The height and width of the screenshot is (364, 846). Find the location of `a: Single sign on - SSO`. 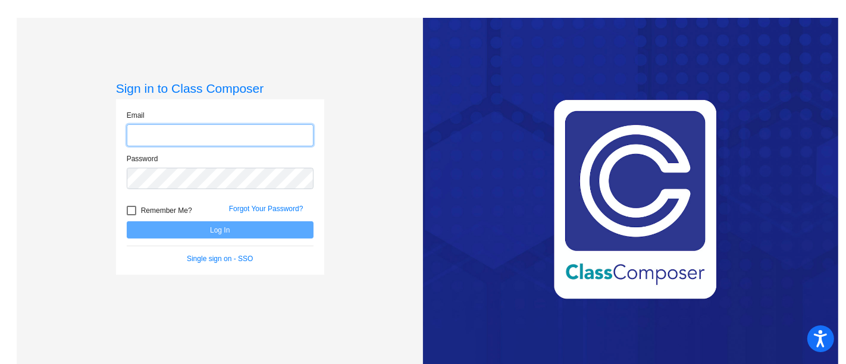

a: Single sign on - SSO is located at coordinates (219, 259).